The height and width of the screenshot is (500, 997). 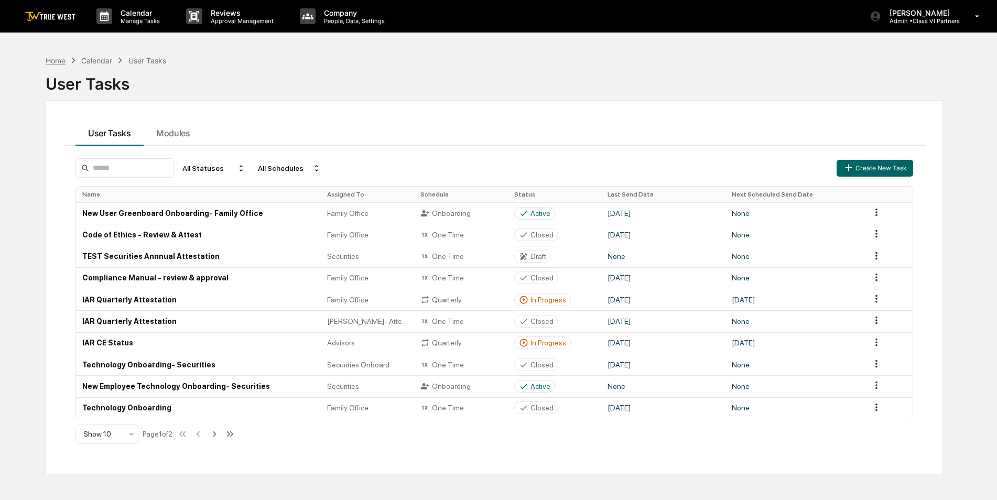 What do you see at coordinates (241, 13) in the screenshot?
I see `p: Reviews` at bounding box center [241, 13].